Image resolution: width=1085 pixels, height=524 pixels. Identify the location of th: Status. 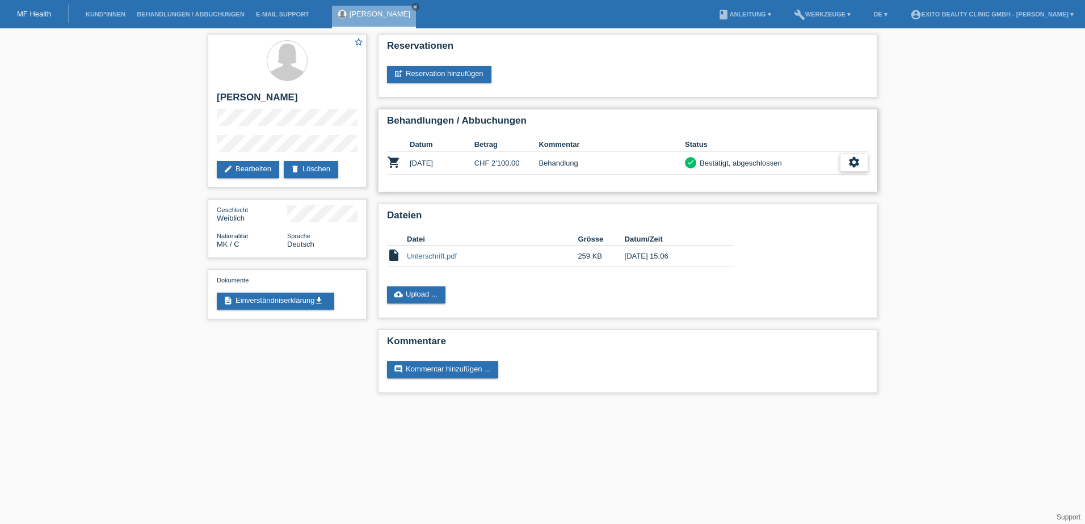
(762, 145).